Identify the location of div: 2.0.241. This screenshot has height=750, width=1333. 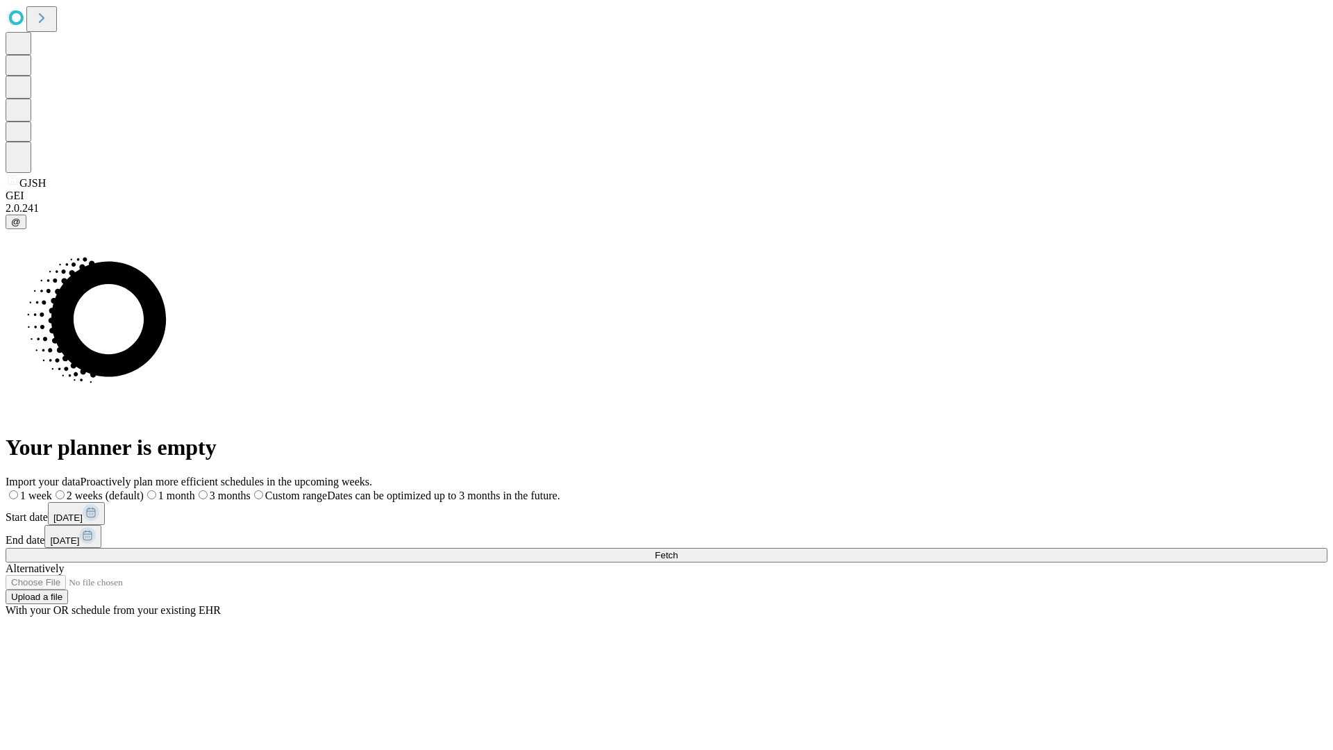
(667, 208).